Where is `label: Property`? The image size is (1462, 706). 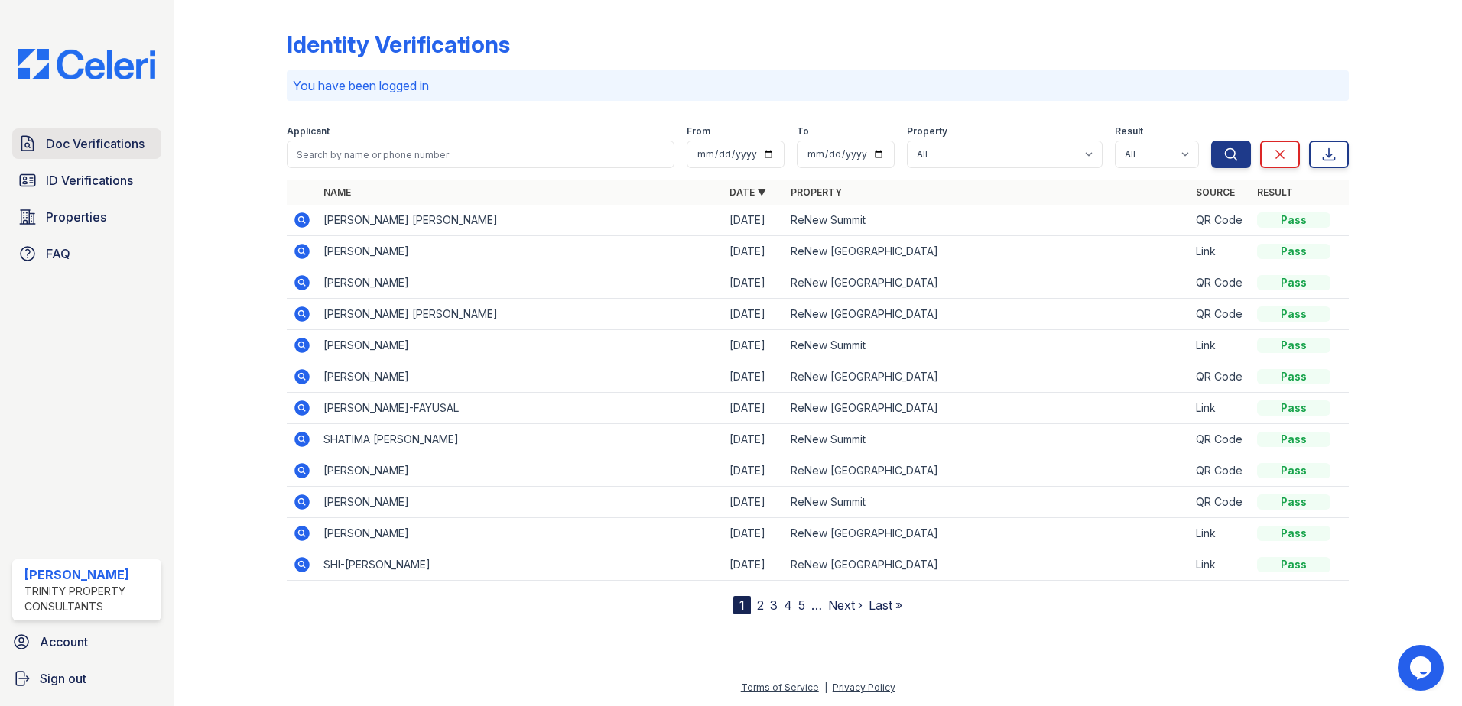 label: Property is located at coordinates (927, 132).